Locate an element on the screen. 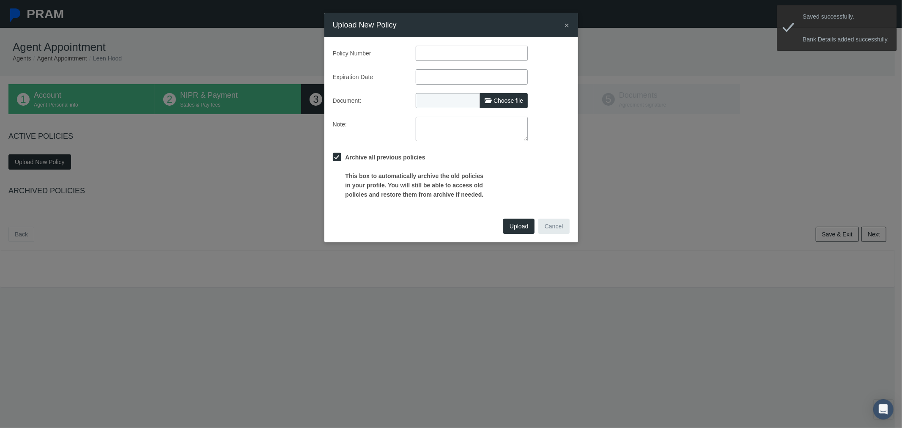 Image resolution: width=902 pixels, height=428 pixels. button: Cancel is located at coordinates (554, 226).